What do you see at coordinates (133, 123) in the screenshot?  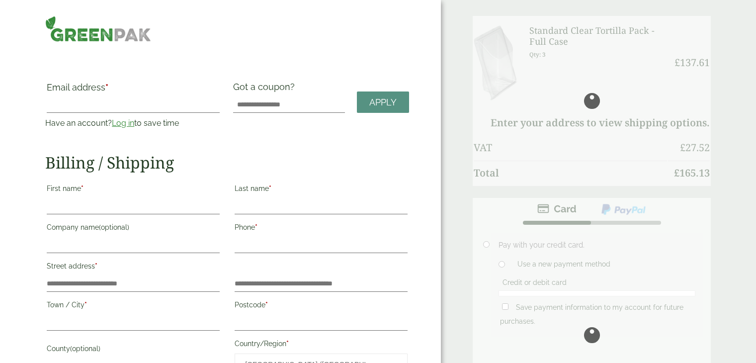 I see `p: Have an account? to save time` at bounding box center [133, 123].